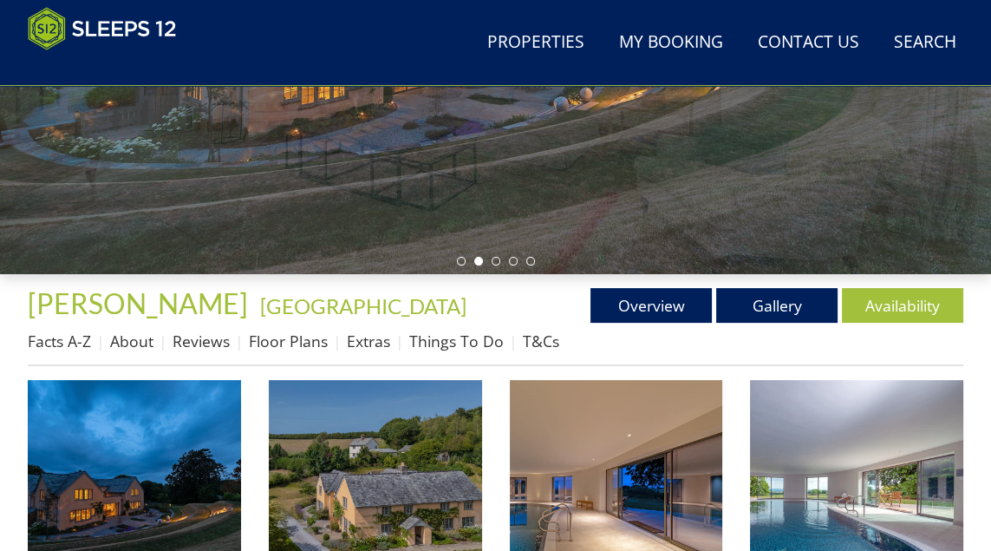 The width and height of the screenshot is (991, 551). I want to click on a: My Booking, so click(671, 42).